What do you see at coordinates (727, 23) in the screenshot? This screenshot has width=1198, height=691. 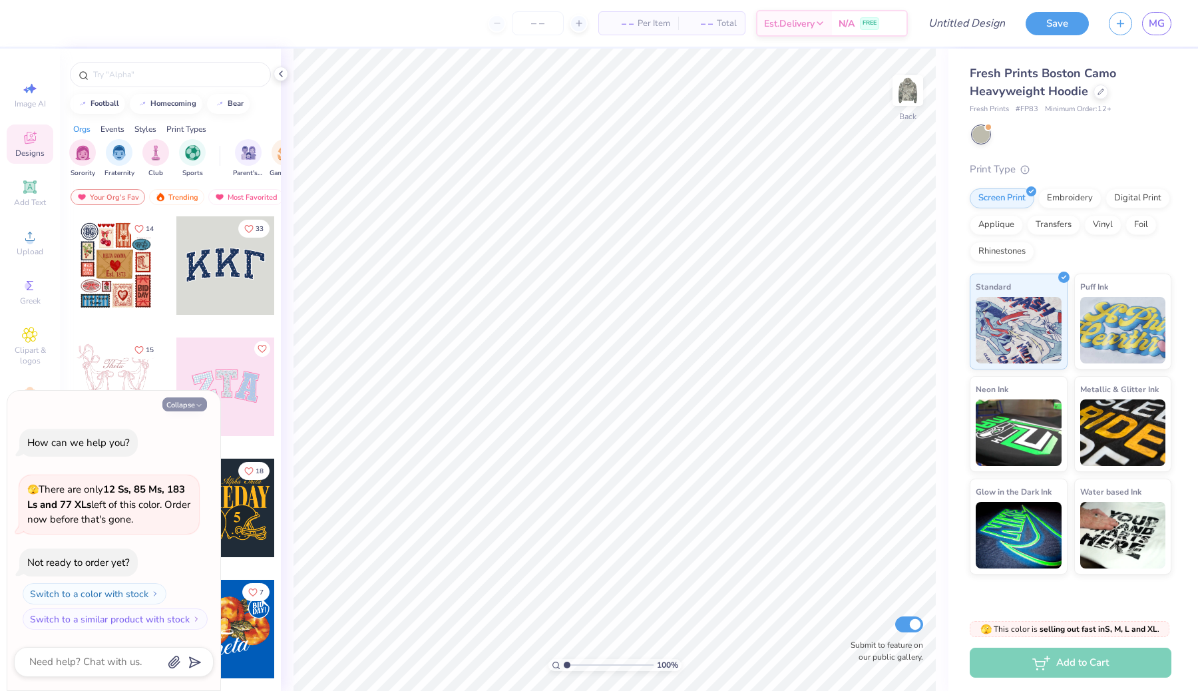 I see `span: Total` at bounding box center [727, 23].